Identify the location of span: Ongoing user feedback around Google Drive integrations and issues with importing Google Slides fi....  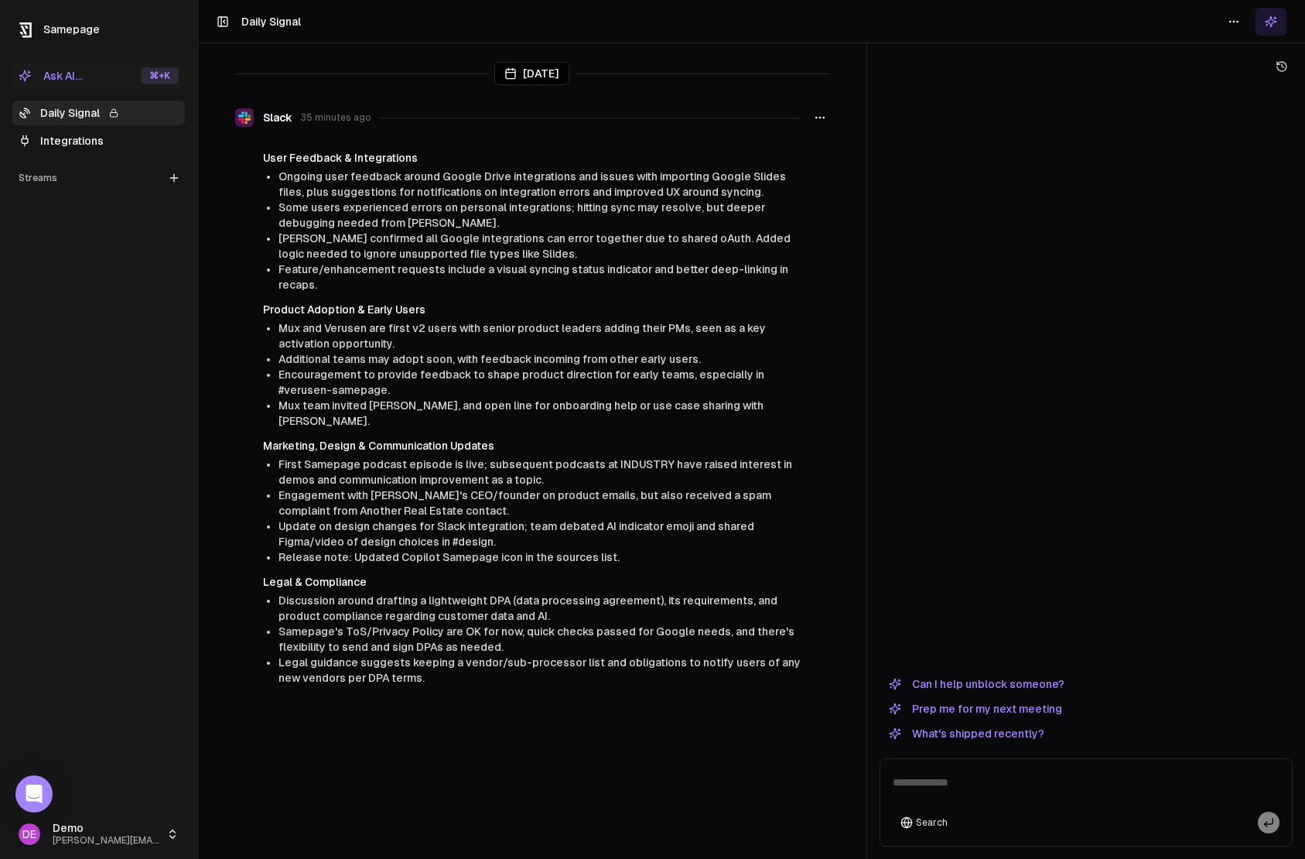
(532, 184).